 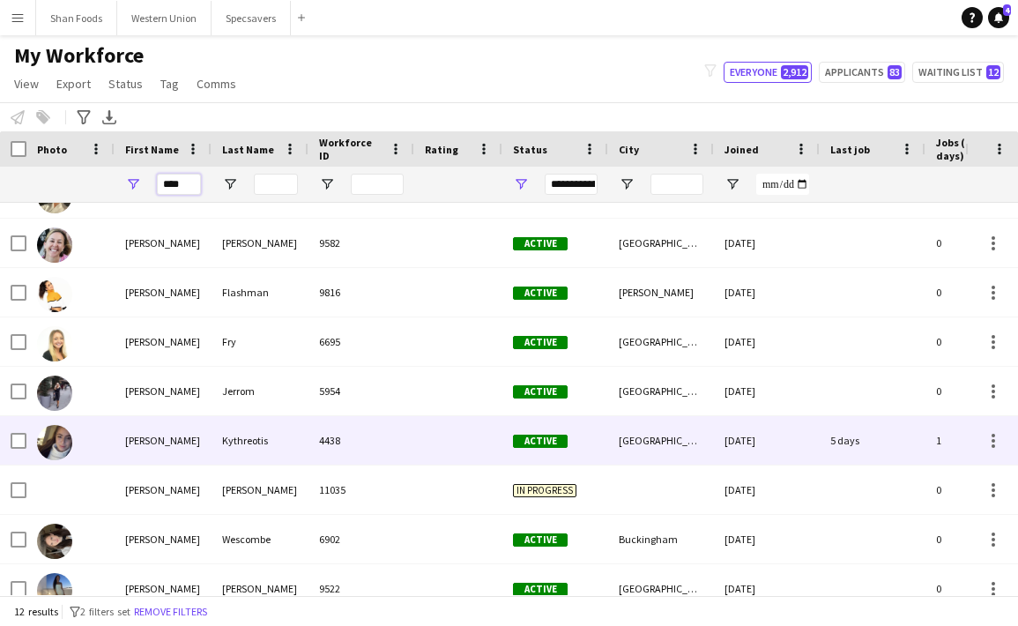 I want to click on input: City Filter Input, so click(x=677, y=184).